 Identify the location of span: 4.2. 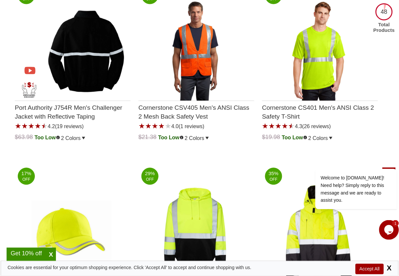
(51, 126).